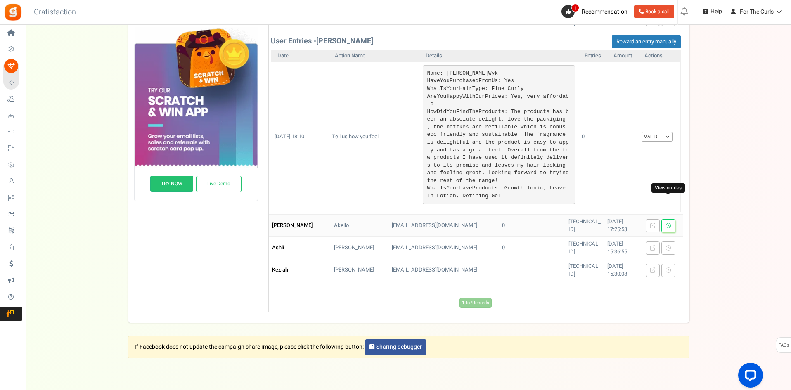 This screenshot has height=390, width=791. Describe the element at coordinates (19, 16) in the screenshot. I see `button: Open LiveChat chat widget` at that location.